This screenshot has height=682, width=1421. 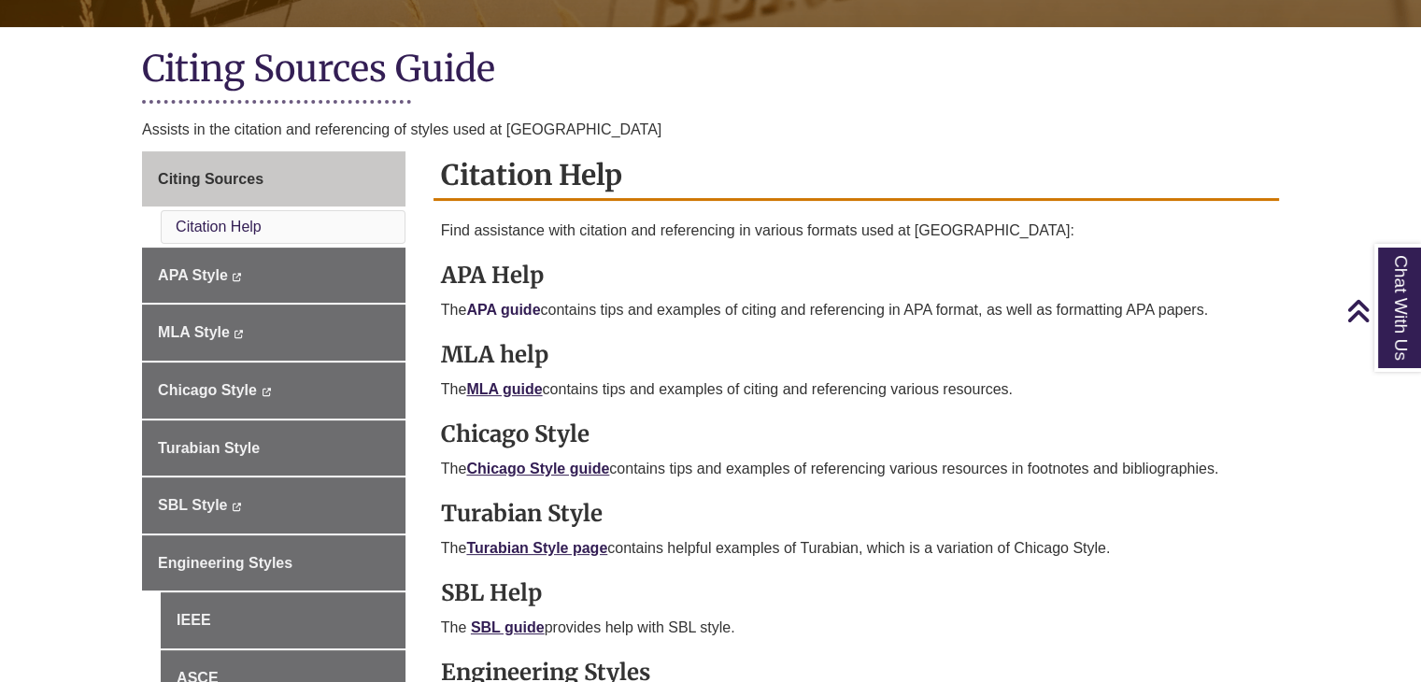 I want to click on p: The provides help with SBL style., so click(x=856, y=628).